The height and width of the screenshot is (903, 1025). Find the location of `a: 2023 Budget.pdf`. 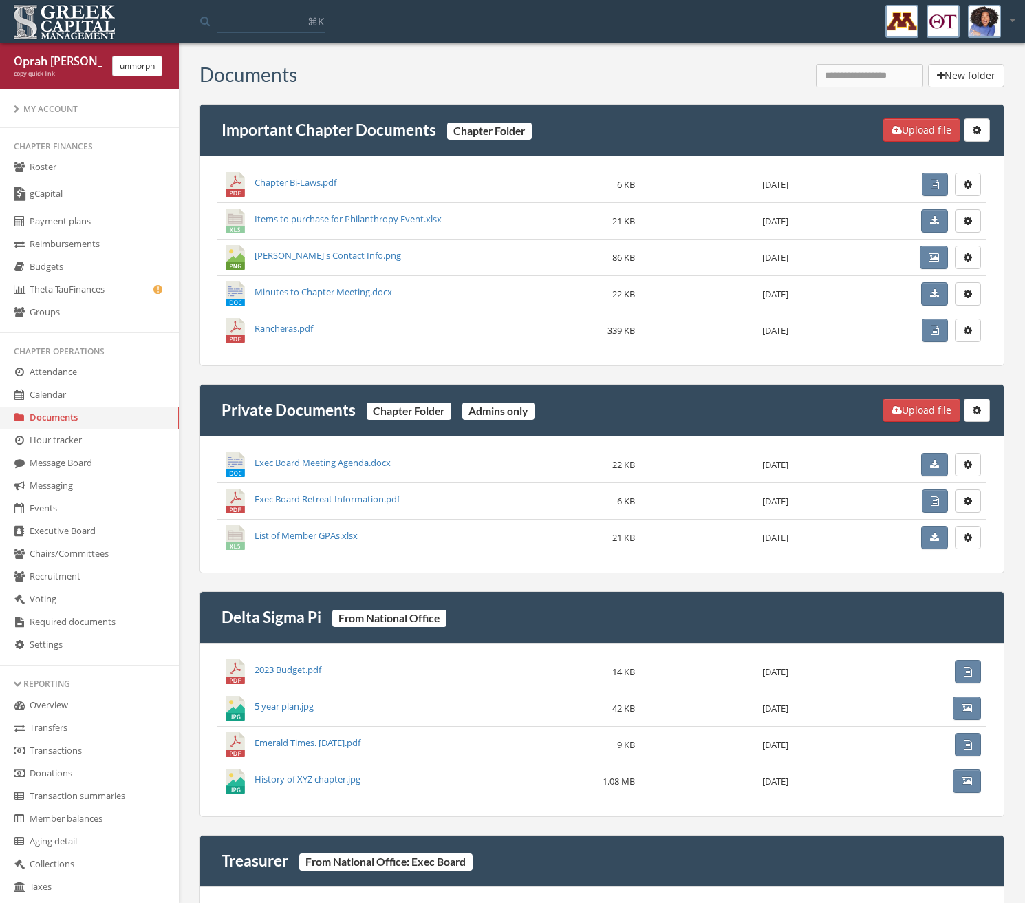

a: 2023 Budget.pdf is located at coordinates (288, 669).